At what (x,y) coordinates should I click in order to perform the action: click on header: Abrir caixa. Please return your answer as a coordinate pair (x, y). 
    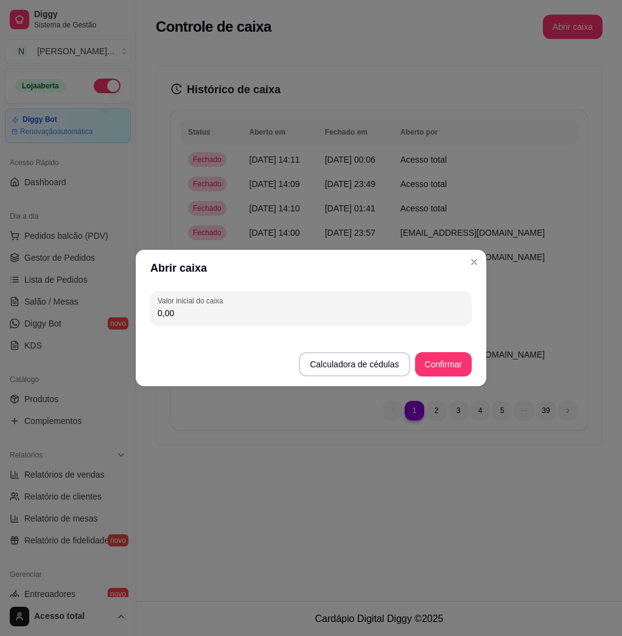
    Looking at the image, I should click on (311, 268).